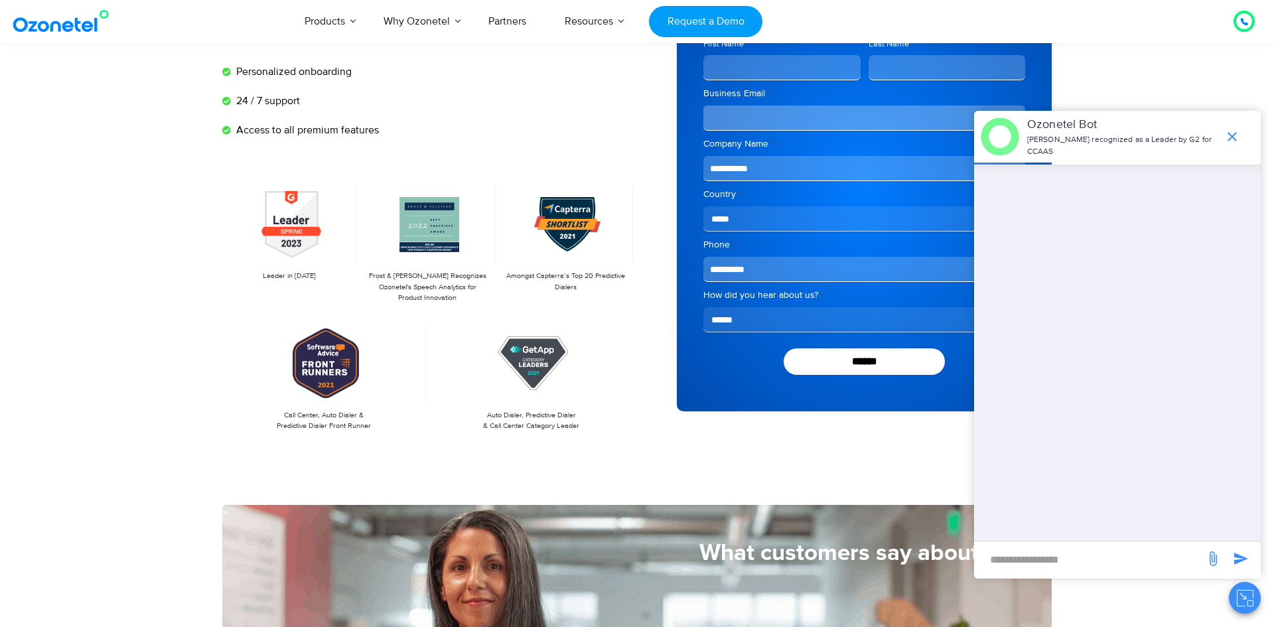 Image resolution: width=1274 pixels, height=627 pixels. Describe the element at coordinates (266, 101) in the screenshot. I see `span: 24 / 7 support` at that location.